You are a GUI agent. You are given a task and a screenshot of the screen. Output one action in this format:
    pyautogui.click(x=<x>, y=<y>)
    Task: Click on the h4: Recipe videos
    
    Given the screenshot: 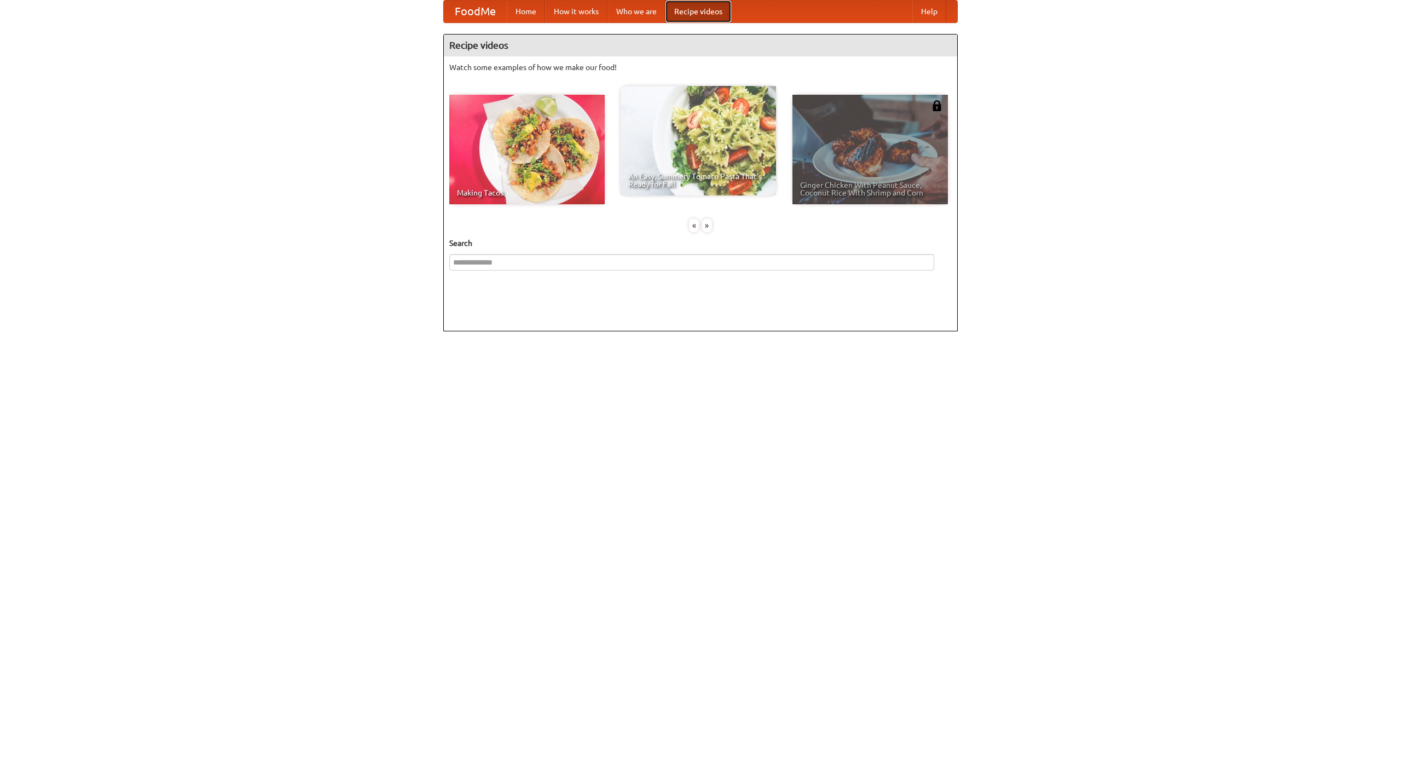 What is the action you would take?
    pyautogui.click(x=701, y=45)
    